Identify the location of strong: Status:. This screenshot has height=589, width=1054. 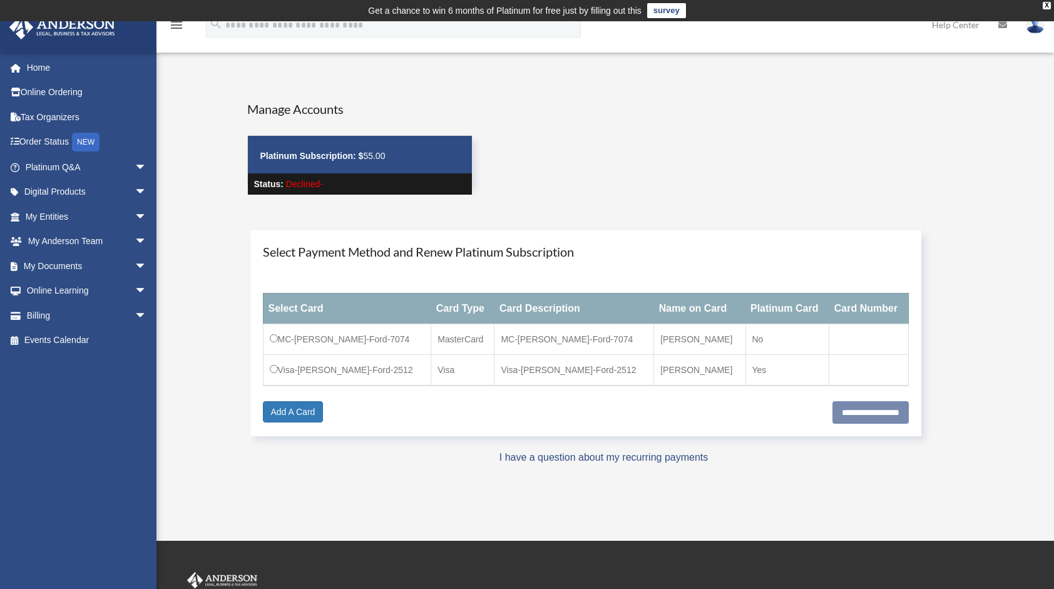
(268, 184).